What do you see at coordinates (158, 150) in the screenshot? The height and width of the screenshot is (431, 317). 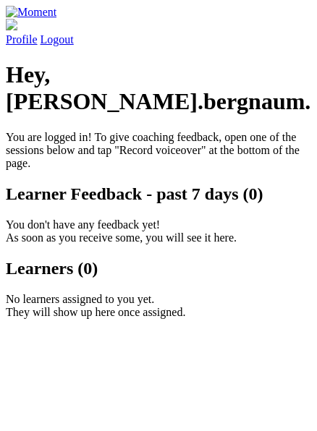 I see `p: You are logged in! To give coaching feedback, open one of the sessions below and tap "Record voic...` at bounding box center [158, 150].